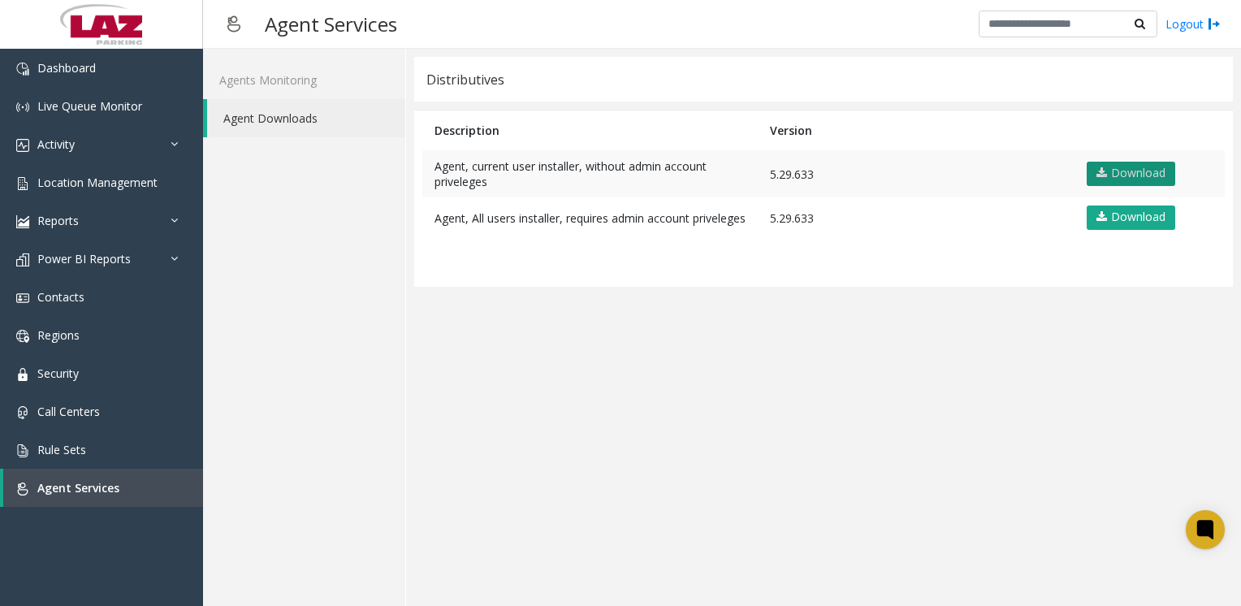 Image resolution: width=1241 pixels, height=606 pixels. What do you see at coordinates (67, 67) in the screenshot?
I see `span: Dashboard` at bounding box center [67, 67].